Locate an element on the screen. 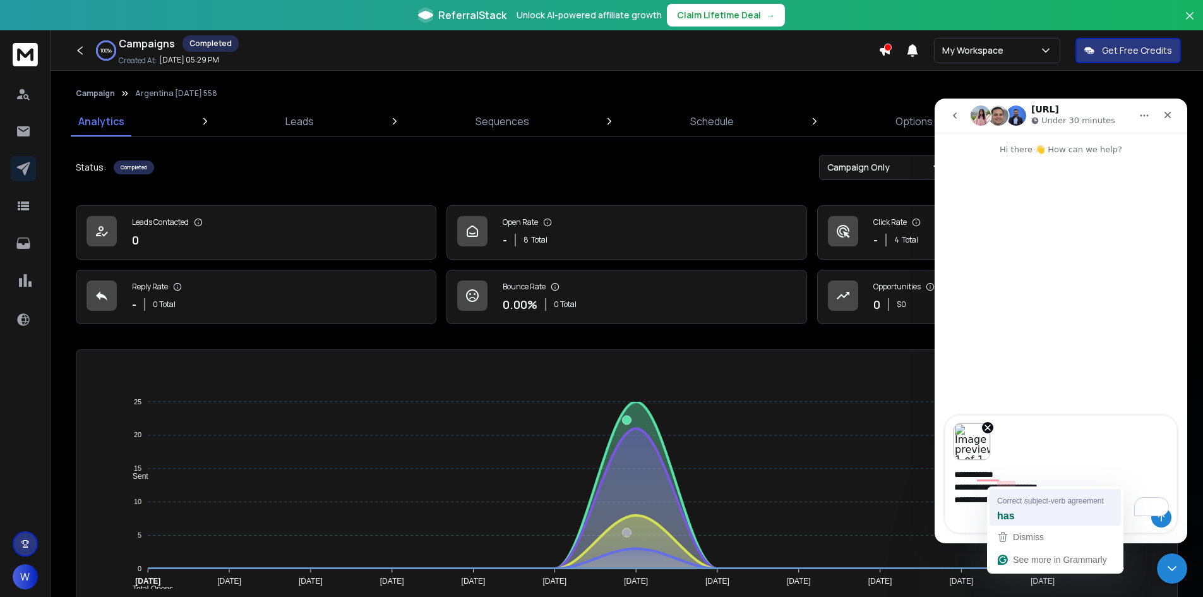 Image resolution: width=1203 pixels, height=597 pixels. p: Unlock AI-powered affiliate growth is located at coordinates (589, 15).